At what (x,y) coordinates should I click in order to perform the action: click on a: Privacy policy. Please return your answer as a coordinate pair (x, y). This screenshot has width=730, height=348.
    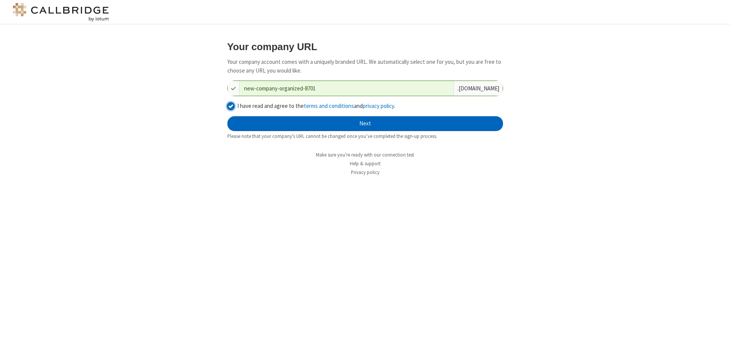
    Looking at the image, I should click on (365, 172).